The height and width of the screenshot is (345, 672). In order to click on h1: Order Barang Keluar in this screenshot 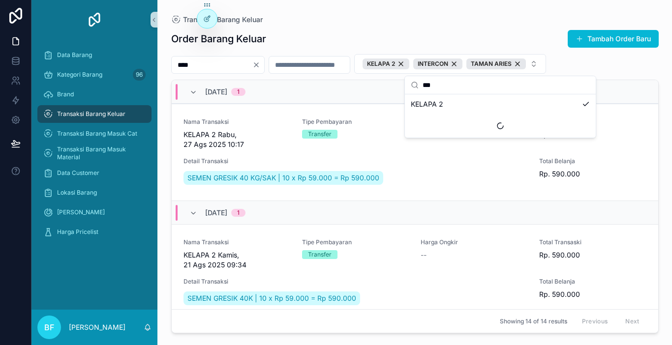, I will do `click(218, 39)`.